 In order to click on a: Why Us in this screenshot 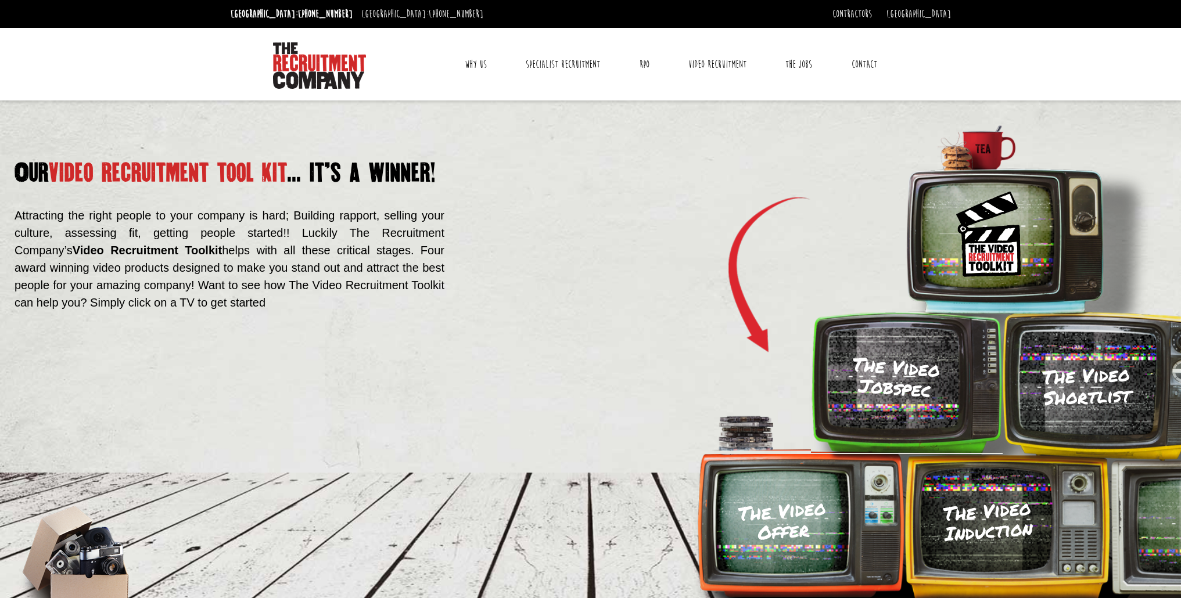, I will do `click(476, 64)`.